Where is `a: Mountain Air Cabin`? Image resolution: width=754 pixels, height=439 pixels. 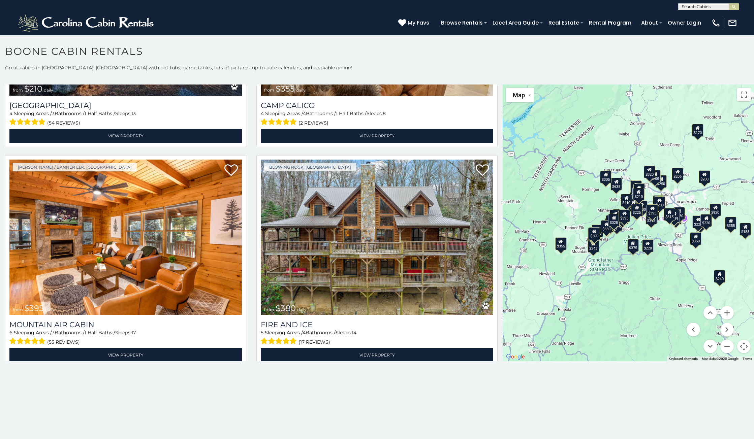
a: Mountain Air Cabin is located at coordinates (126, 325).